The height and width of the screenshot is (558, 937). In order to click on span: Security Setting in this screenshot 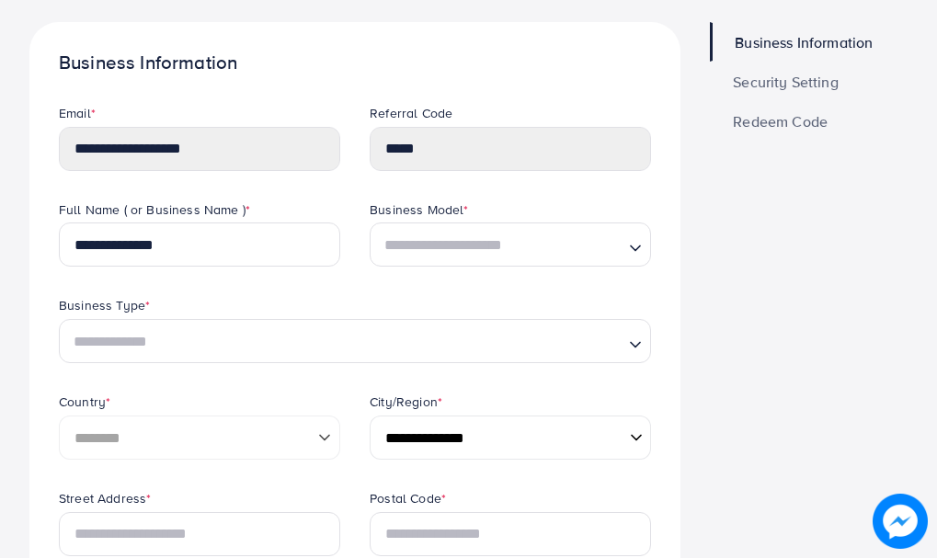, I will do `click(786, 82)`.